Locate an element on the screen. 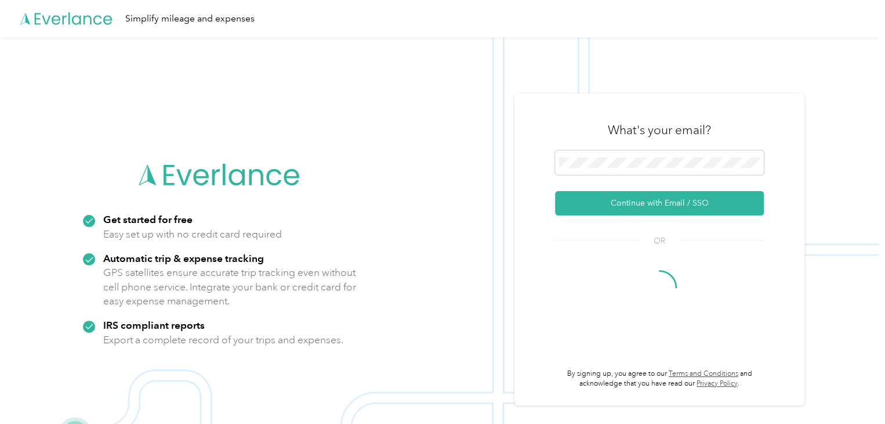 The height and width of the screenshot is (424, 885). a: Privacy Policy is located at coordinates (717, 383).